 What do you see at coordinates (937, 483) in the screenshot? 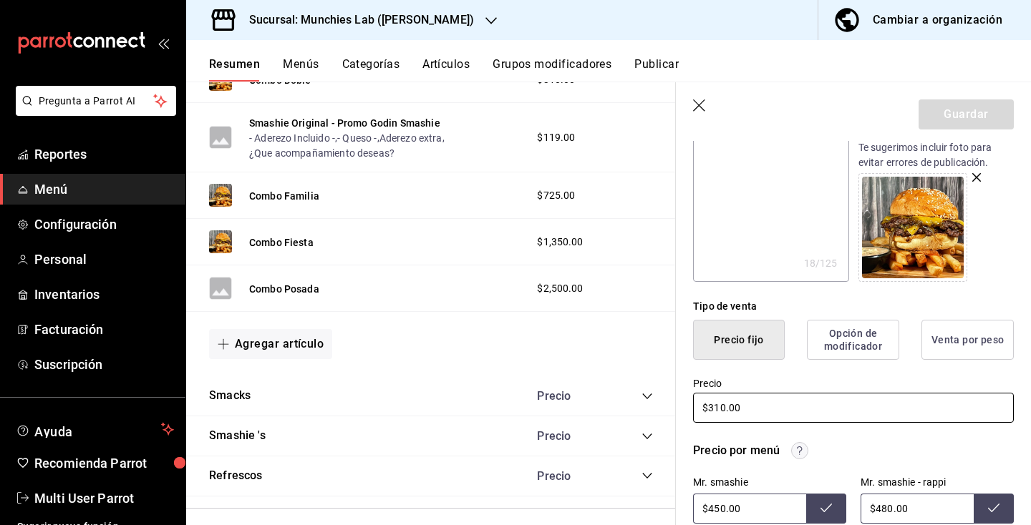
I see `div: Mr. smashie - rappi` at bounding box center [937, 483].